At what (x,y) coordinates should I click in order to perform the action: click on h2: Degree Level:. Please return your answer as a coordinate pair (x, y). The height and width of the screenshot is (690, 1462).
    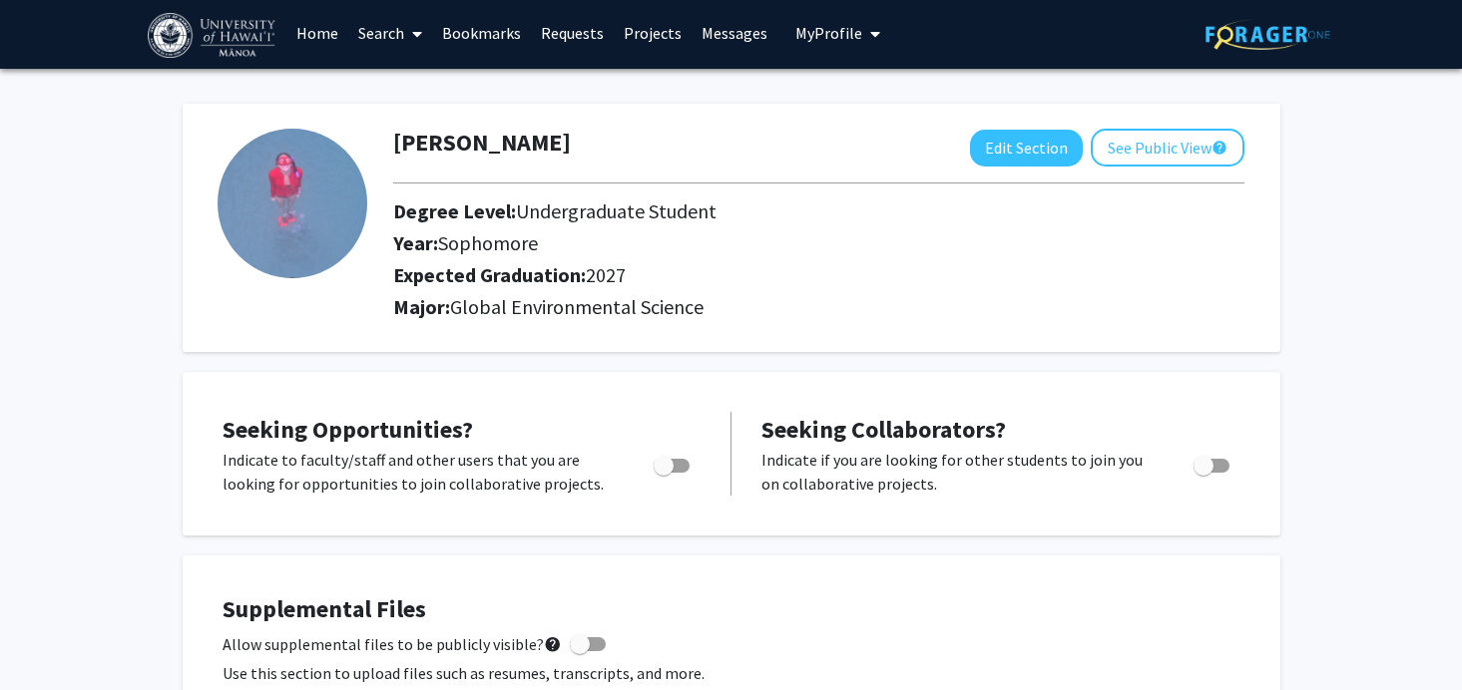
    Looking at the image, I should click on (773, 212).